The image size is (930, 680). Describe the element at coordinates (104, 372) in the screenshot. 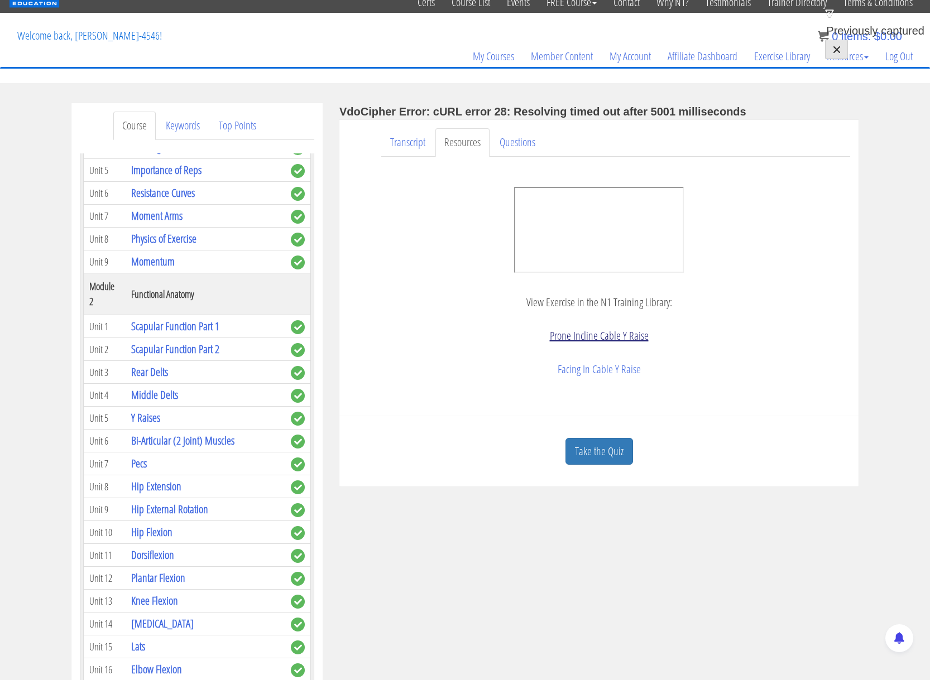

I see `td: Unit 3` at that location.